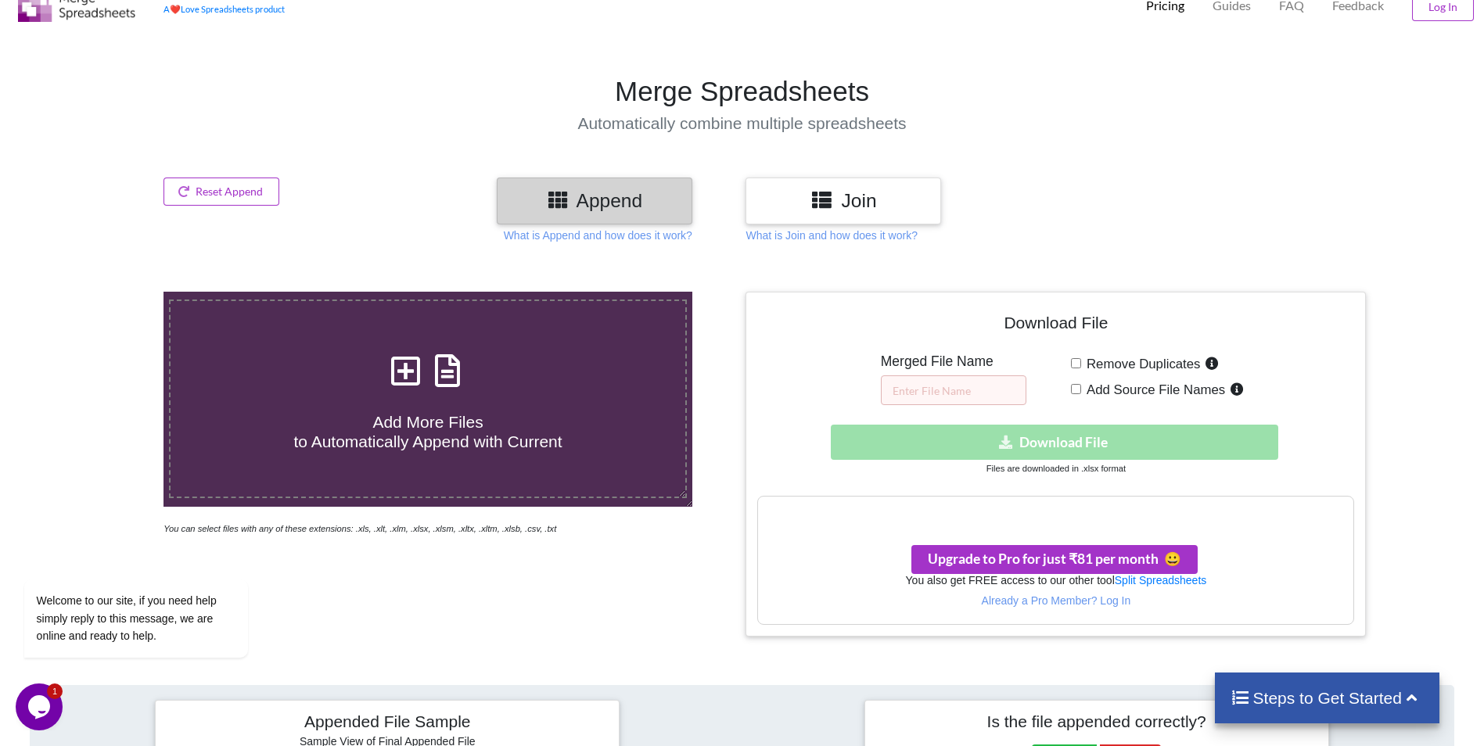 The image size is (1484, 746). I want to click on span: Add More Files to Automatically Append with Current, so click(427, 432).